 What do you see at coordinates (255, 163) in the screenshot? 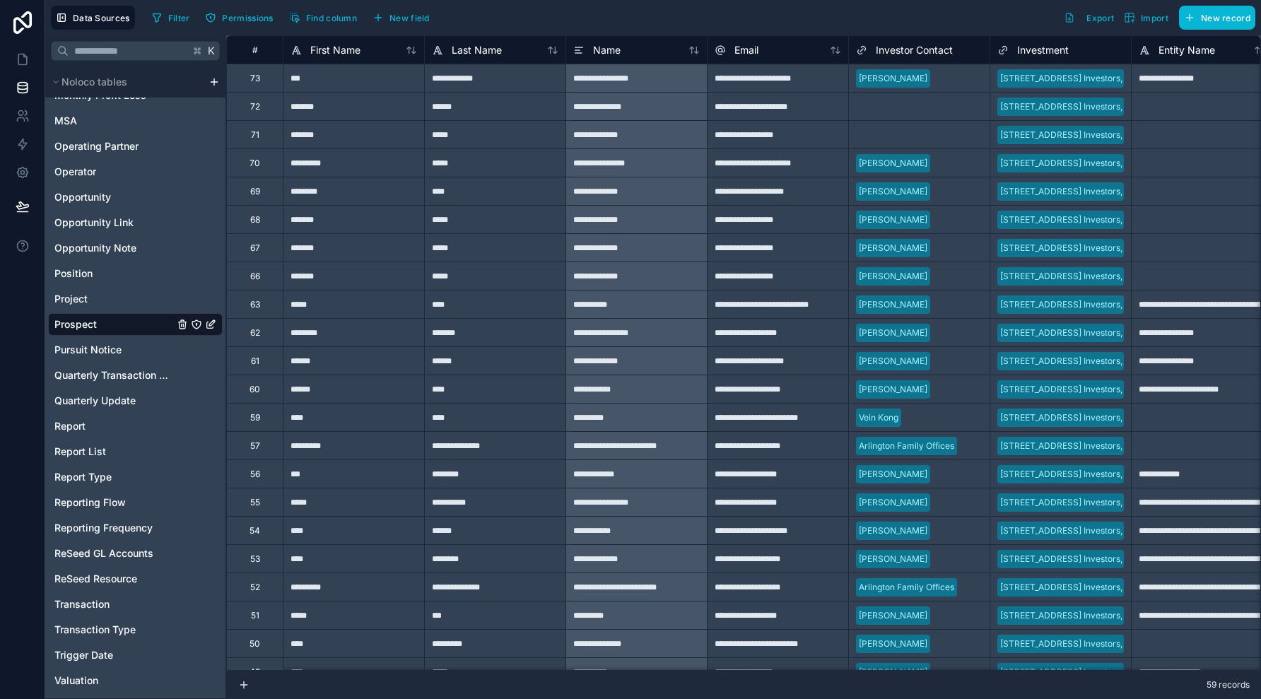
I see `div: 70` at bounding box center [255, 163].